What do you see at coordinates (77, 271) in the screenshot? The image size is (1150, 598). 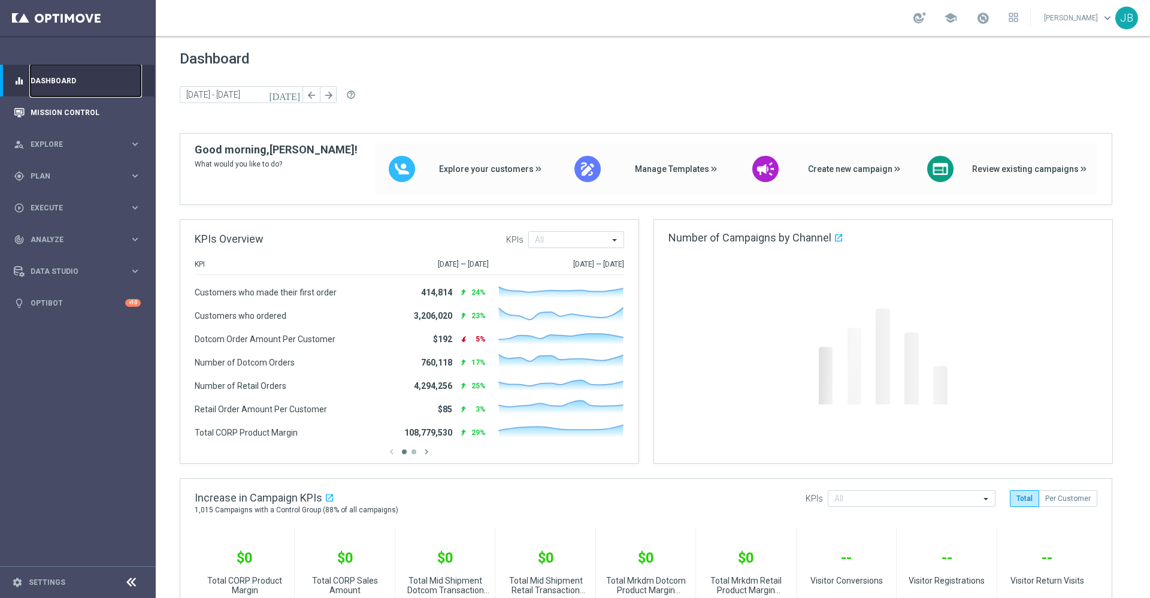 I see `div: Data Studio keyboard_arrow_right` at bounding box center [77, 271].